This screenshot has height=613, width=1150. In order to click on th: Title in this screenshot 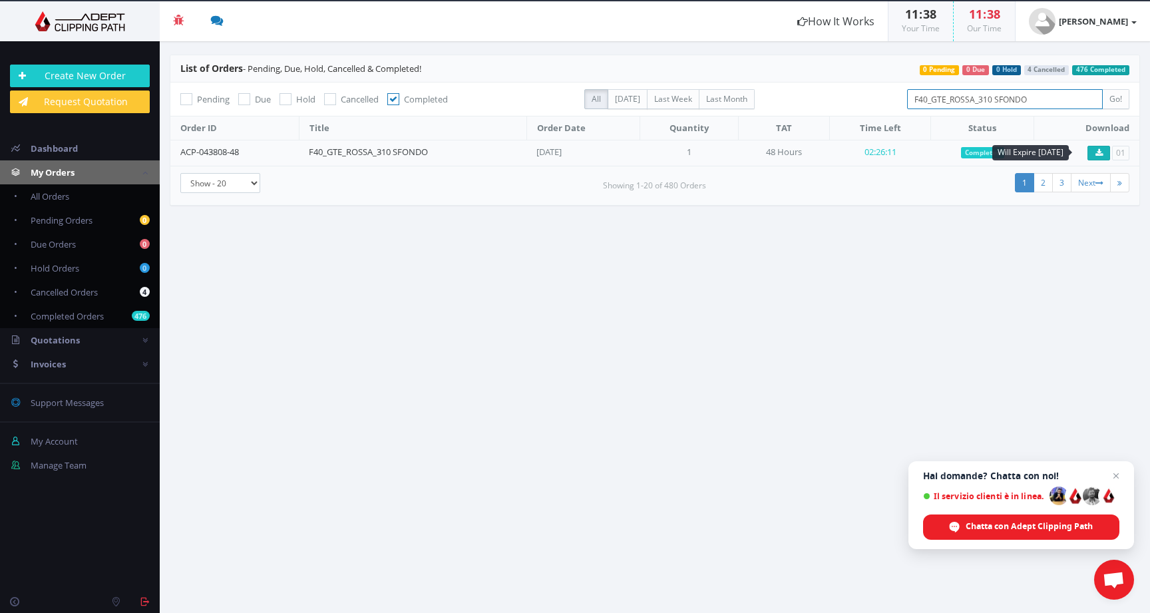, I will do `click(412, 128)`.